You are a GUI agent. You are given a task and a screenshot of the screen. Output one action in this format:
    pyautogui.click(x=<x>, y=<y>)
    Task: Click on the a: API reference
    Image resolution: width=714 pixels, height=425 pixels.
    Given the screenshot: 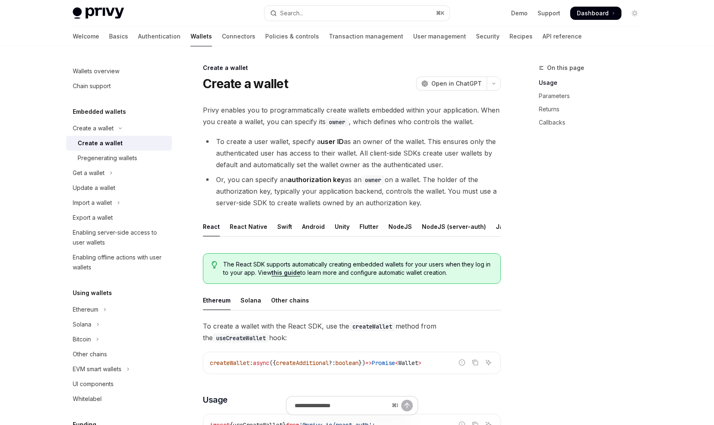 What is the action you would take?
    pyautogui.click(x=562, y=36)
    